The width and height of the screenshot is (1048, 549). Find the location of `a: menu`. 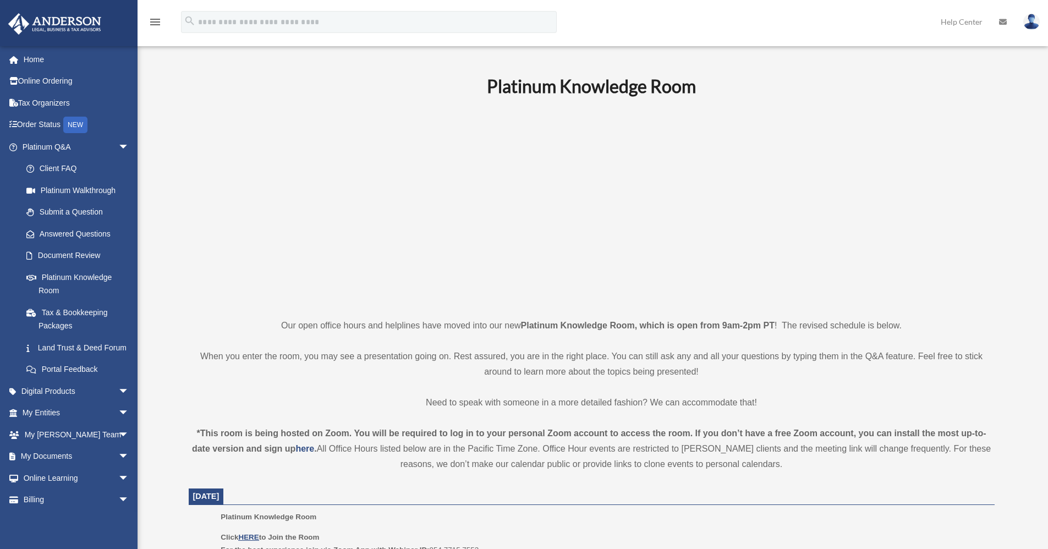

a: menu is located at coordinates (155, 24).